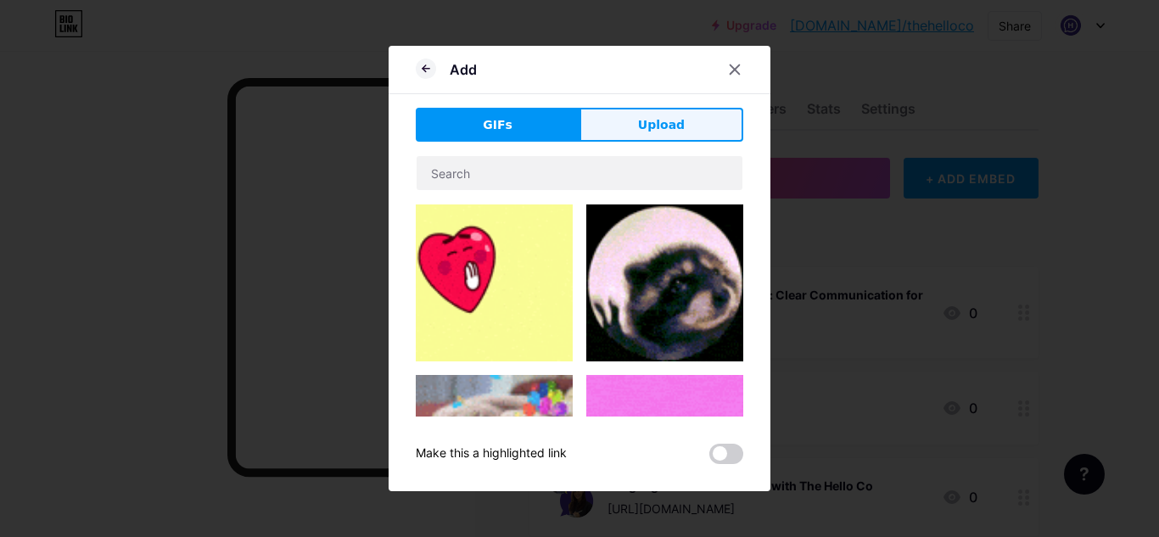  What do you see at coordinates (661, 125) in the screenshot?
I see `span: Upload` at bounding box center [661, 125].